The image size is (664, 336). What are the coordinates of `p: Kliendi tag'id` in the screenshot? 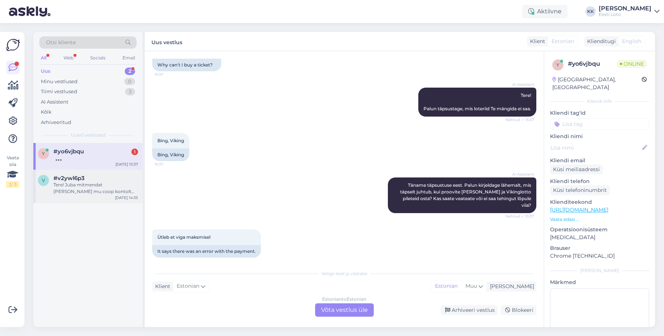 It's located at (599, 113).